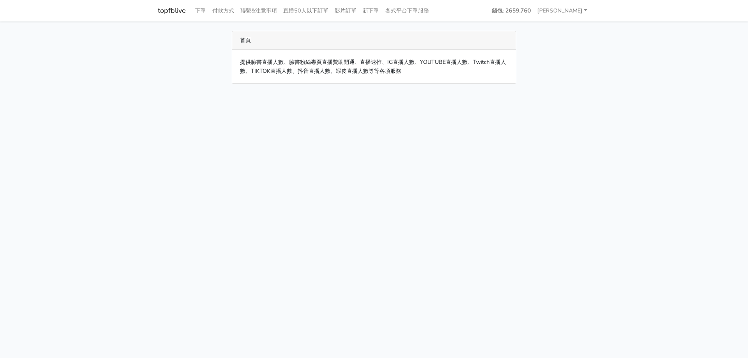 The image size is (748, 358). I want to click on a: 直播50人以下訂單, so click(306, 11).